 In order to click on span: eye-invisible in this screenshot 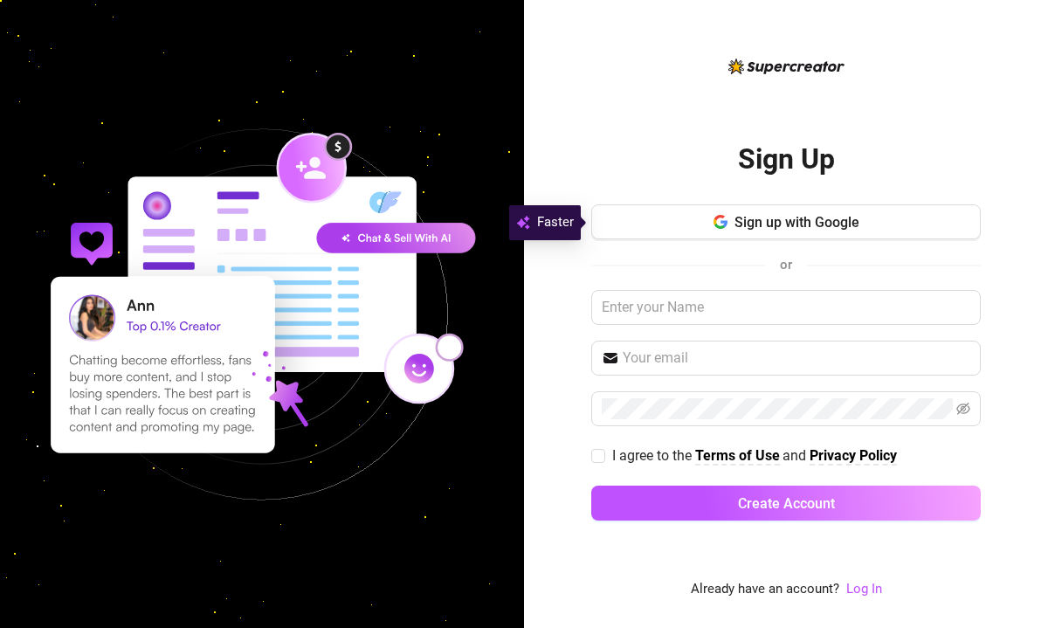, I will do `click(963, 409)`.